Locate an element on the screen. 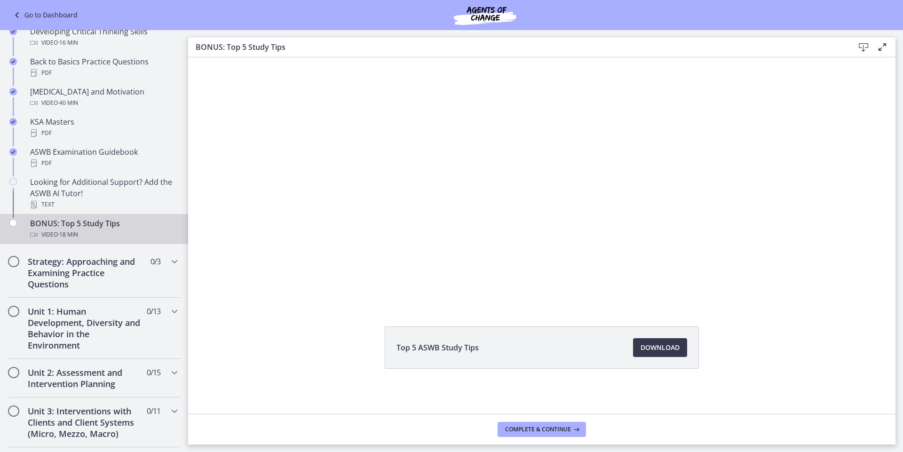 Image resolution: width=903 pixels, height=452 pixels. h2: Unit 3: Interventions with Clients and Client Systems (Micro, Mezzo, Macro) is located at coordinates (85, 422).